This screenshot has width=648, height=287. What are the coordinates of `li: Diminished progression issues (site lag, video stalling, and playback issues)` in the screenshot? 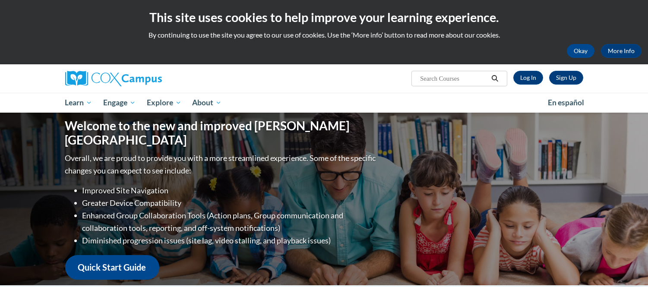 It's located at (230, 241).